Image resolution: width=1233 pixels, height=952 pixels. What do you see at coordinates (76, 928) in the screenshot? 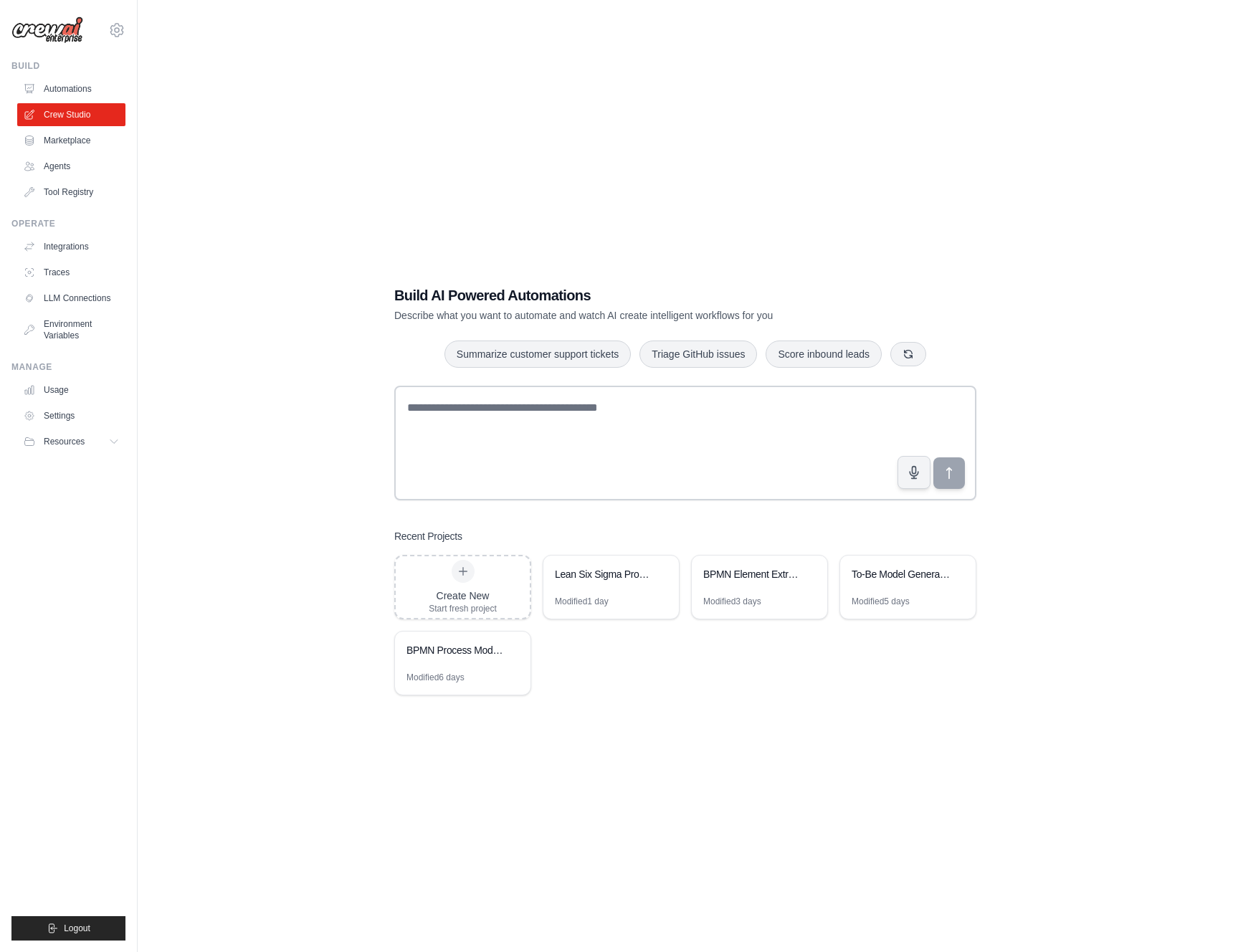
I see `span: Logout` at bounding box center [76, 928].